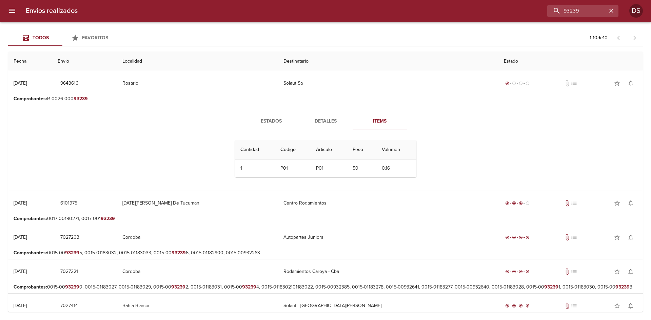  Describe the element at coordinates (570, 61) in the screenshot. I see `th: Estado` at that location.